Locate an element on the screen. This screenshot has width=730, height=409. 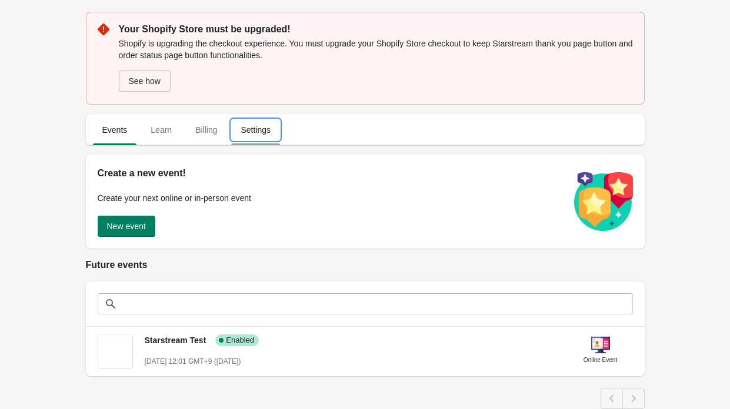
p: Create your next online or in-person event is located at coordinates (330, 198).